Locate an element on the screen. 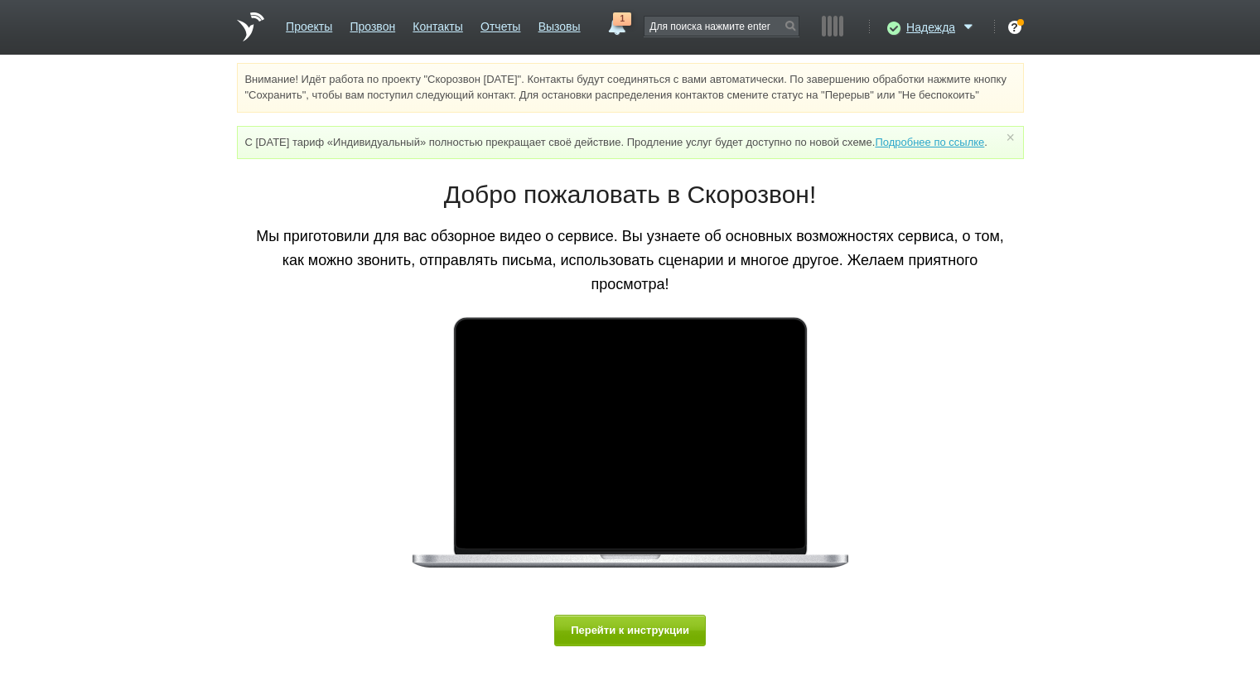 The width and height of the screenshot is (1260, 691). span: Надежда is located at coordinates (930, 27).